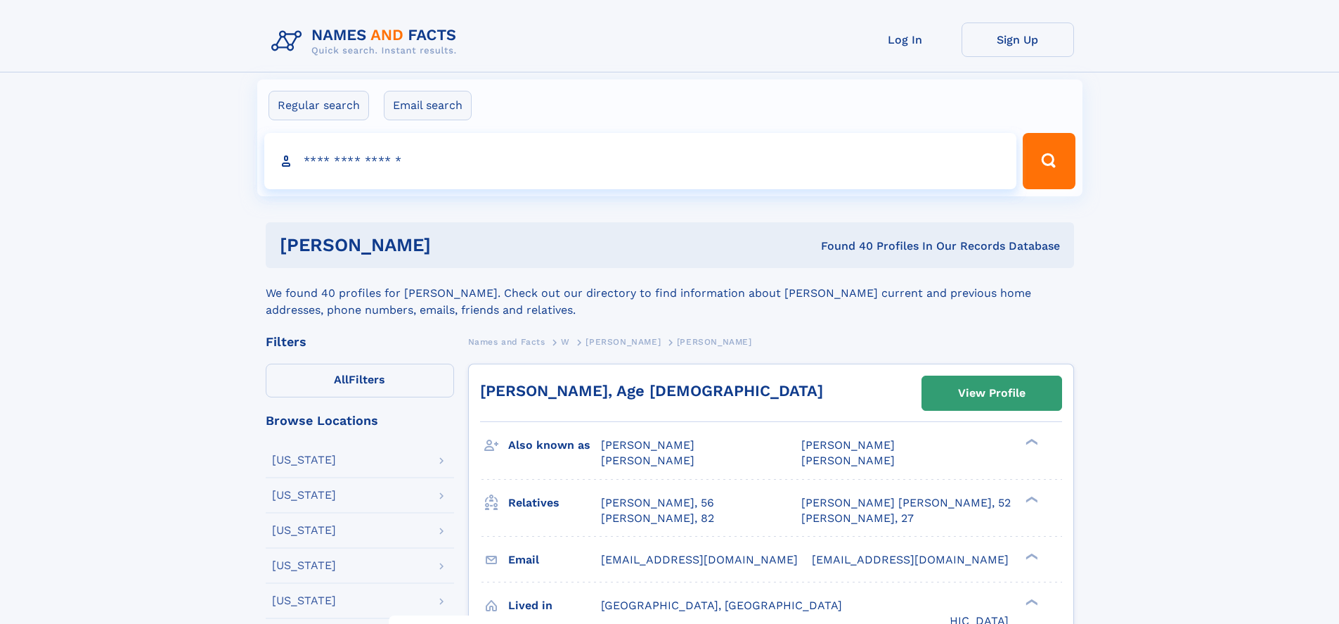  Describe the element at coordinates (427, 105) in the screenshot. I see `label: Email search` at that location.